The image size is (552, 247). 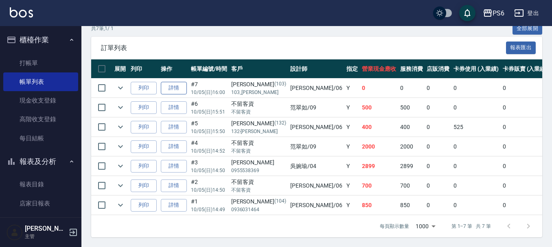 I want to click on button: 全部展開, so click(x=527, y=28).